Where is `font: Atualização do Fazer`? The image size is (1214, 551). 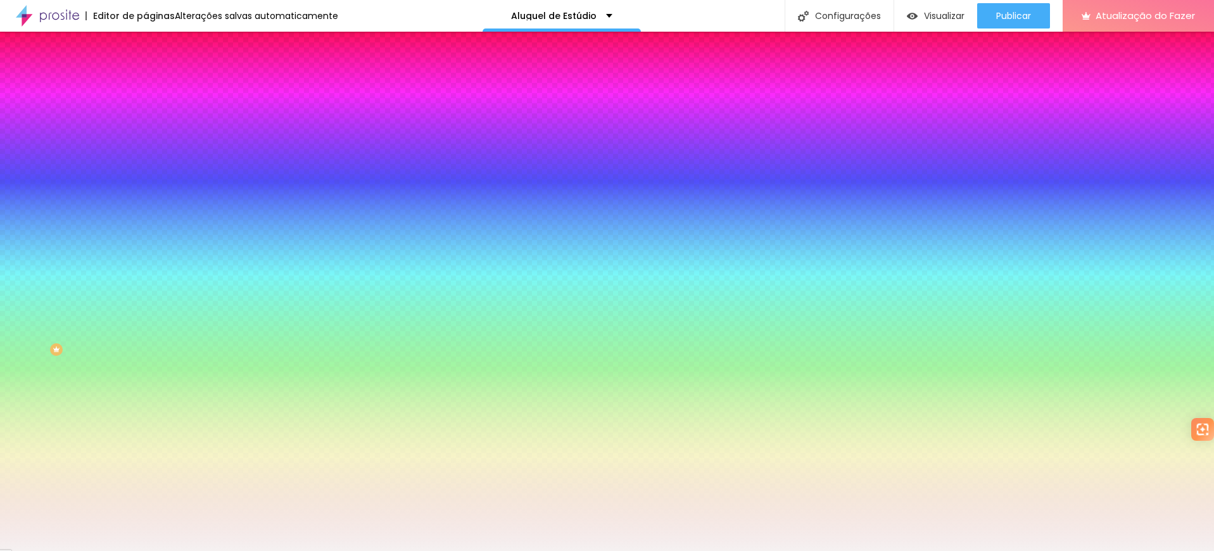
font: Atualização do Fazer is located at coordinates (1145, 15).